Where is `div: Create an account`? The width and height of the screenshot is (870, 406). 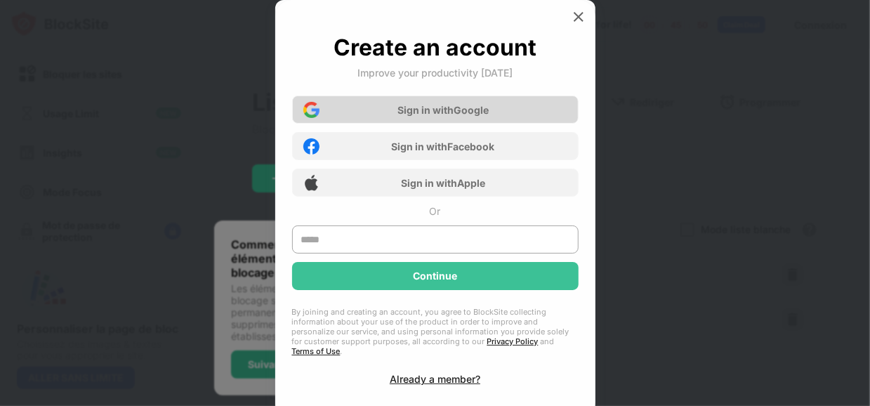
div: Create an account is located at coordinates (435, 47).